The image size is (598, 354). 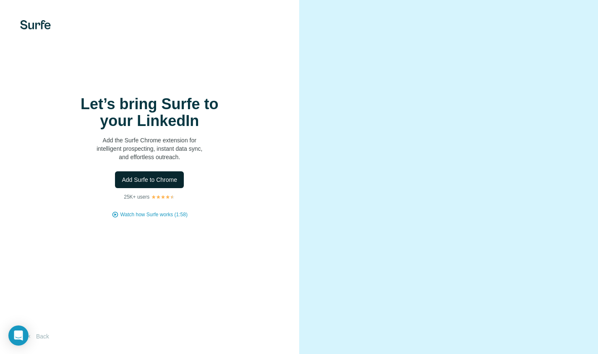 I want to click on p: Add the Surfe Chrome extension for intelligent prospecting, instant data sync, and effortless out..., so click(x=149, y=149).